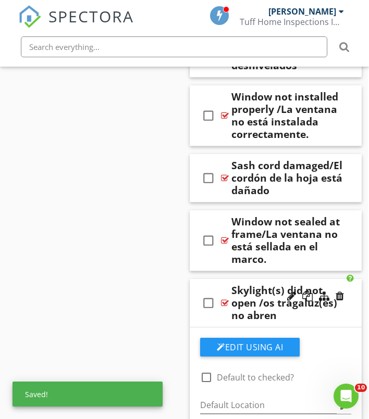  Describe the element at coordinates (76, 25) in the screenshot. I see `a: SPECTORA` at that location.